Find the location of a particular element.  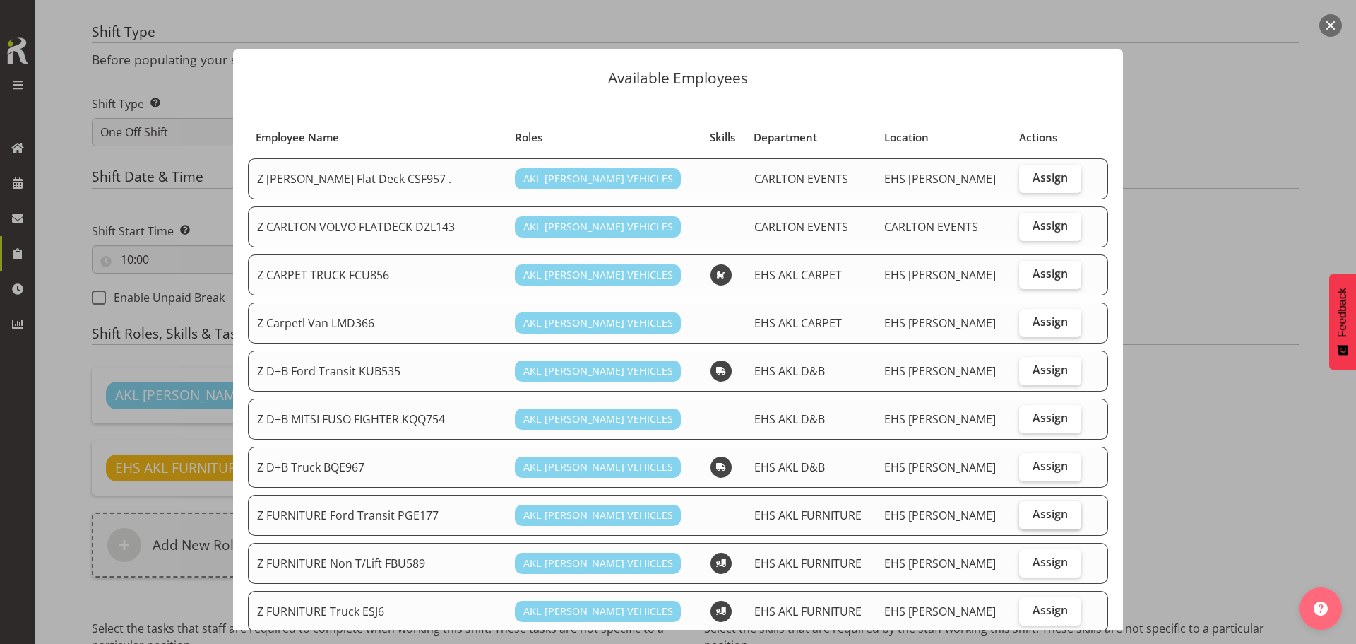

td: Z D+B Truck BQE967 is located at coordinates (377, 467).